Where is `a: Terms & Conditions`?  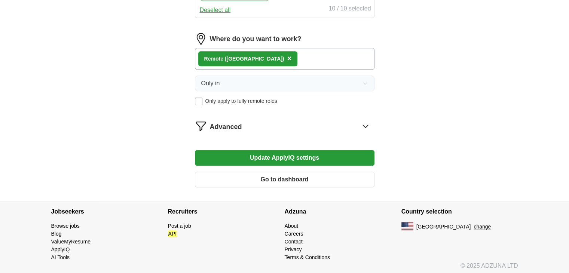 a: Terms & Conditions is located at coordinates (307, 257).